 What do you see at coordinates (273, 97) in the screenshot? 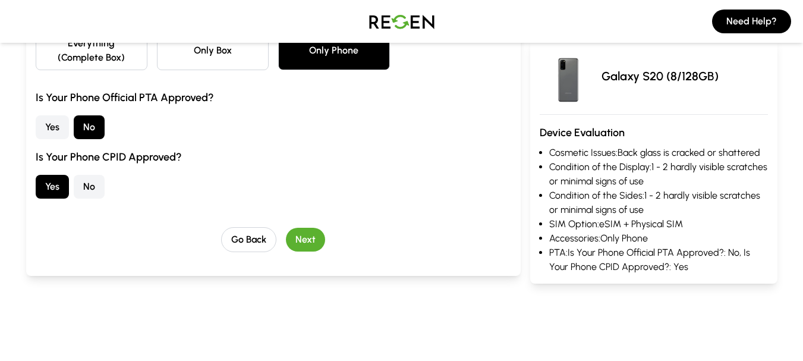
I see `h3: Is Your Phone Official PTA Approved?` at bounding box center [273, 97].